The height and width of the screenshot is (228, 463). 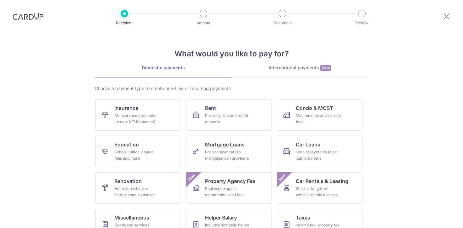 What do you see at coordinates (228, 119) in the screenshot?
I see `div: Property rent and rental deposits` at bounding box center [228, 119].